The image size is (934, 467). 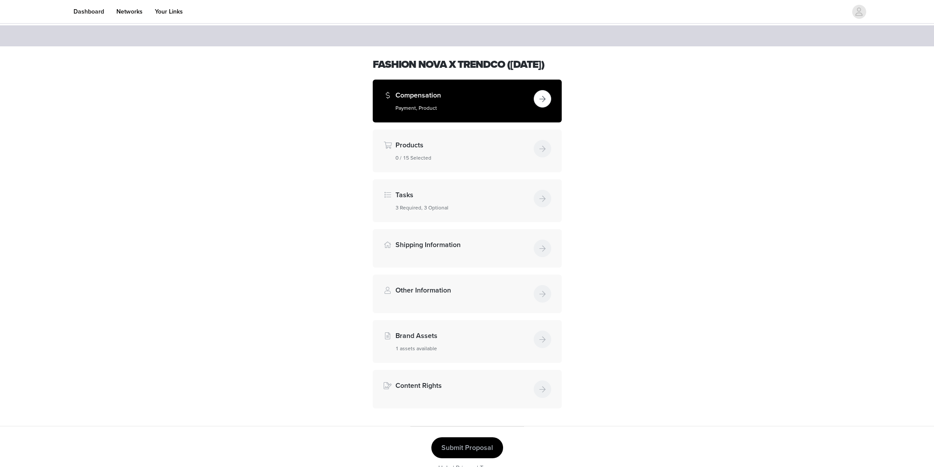 I want to click on div: Tasks, so click(x=467, y=201).